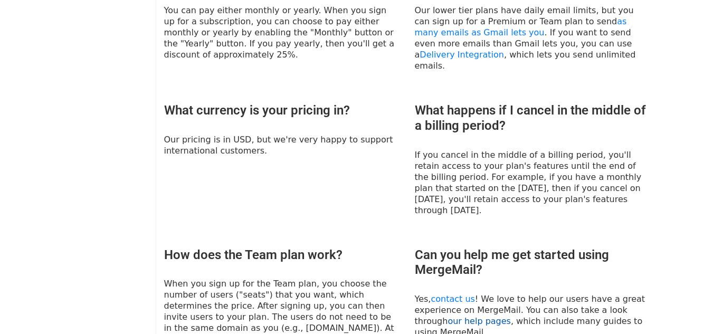 The width and height of the screenshot is (713, 334). What do you see at coordinates (521, 27) in the screenshot?
I see `a: as many emails as Gmail lets you` at bounding box center [521, 27].